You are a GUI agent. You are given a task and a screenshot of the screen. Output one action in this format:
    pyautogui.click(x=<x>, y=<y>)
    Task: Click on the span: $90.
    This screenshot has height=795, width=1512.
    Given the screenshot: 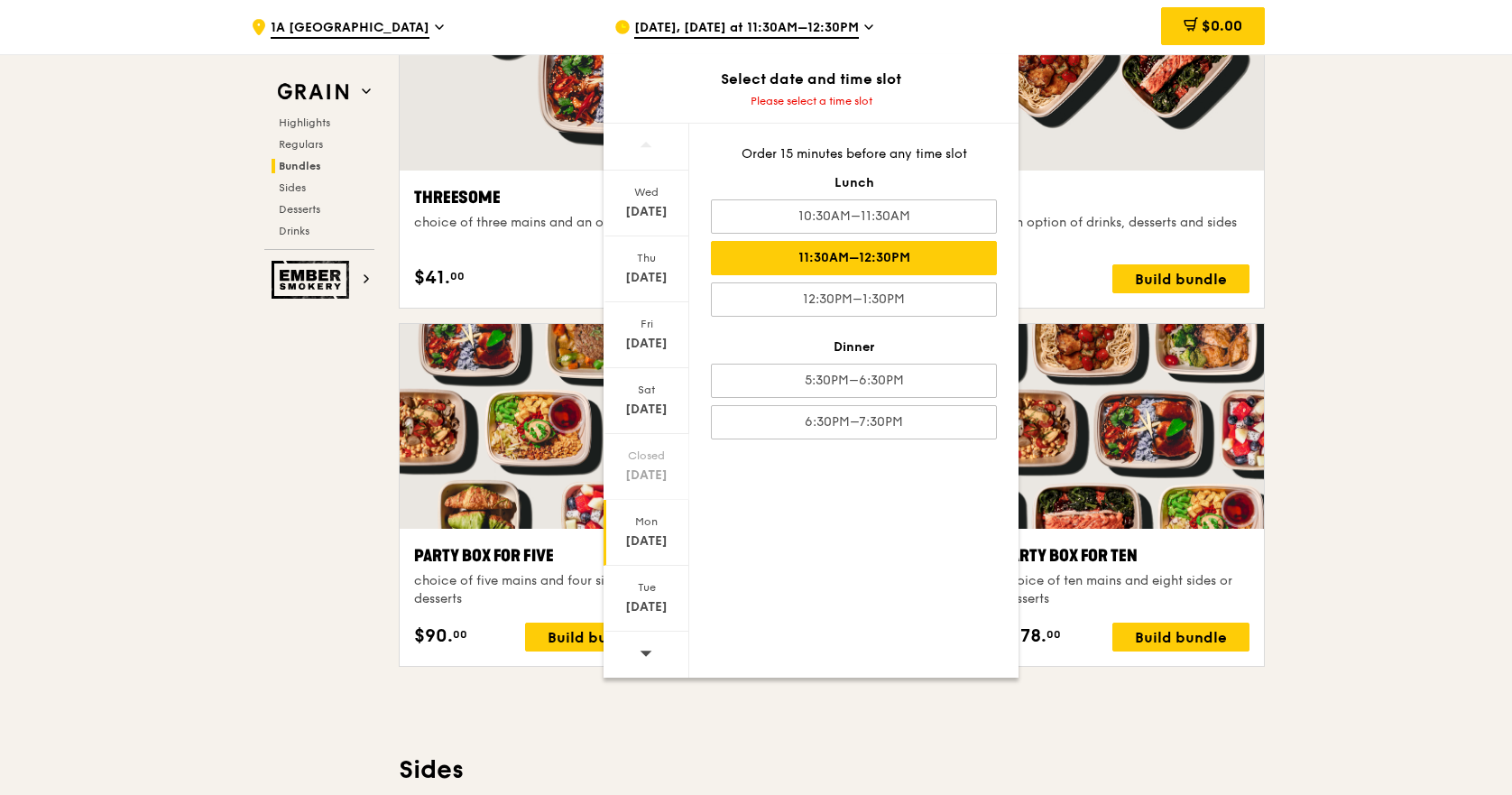 What is the action you would take?
    pyautogui.click(x=433, y=636)
    